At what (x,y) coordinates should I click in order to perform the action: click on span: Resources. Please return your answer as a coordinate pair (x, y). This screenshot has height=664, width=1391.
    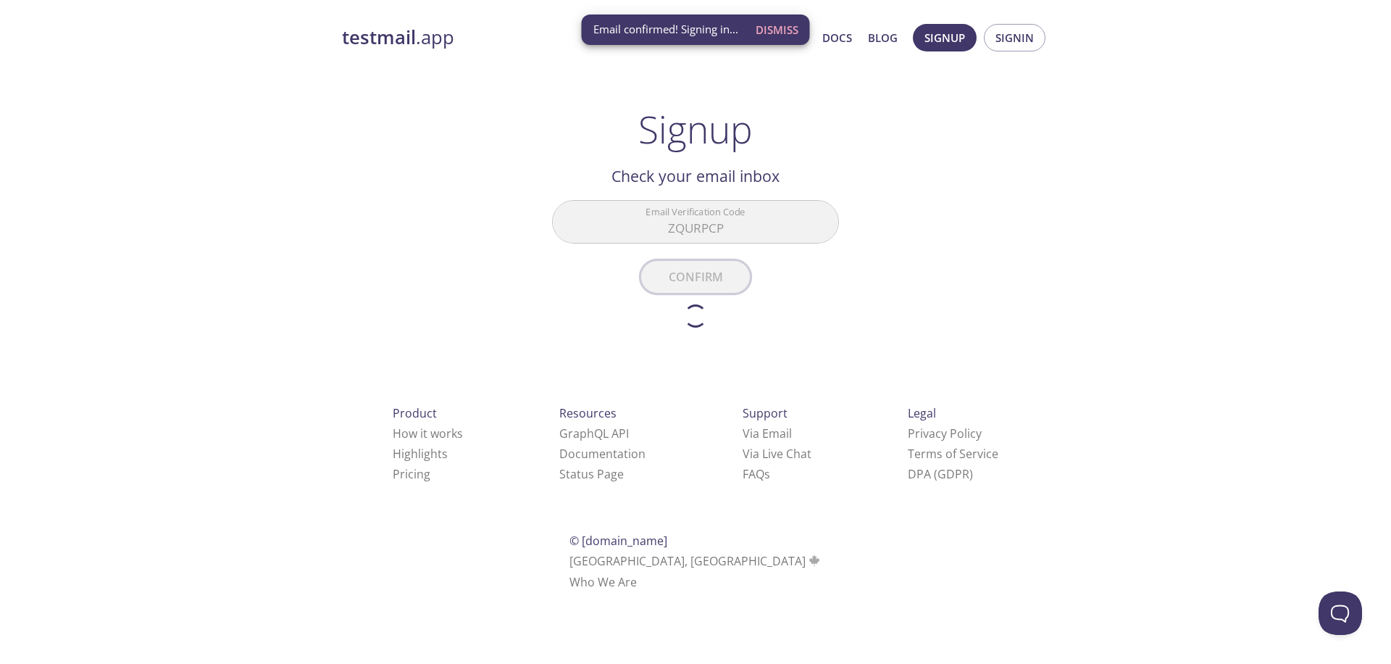
    Looking at the image, I should click on (588, 413).